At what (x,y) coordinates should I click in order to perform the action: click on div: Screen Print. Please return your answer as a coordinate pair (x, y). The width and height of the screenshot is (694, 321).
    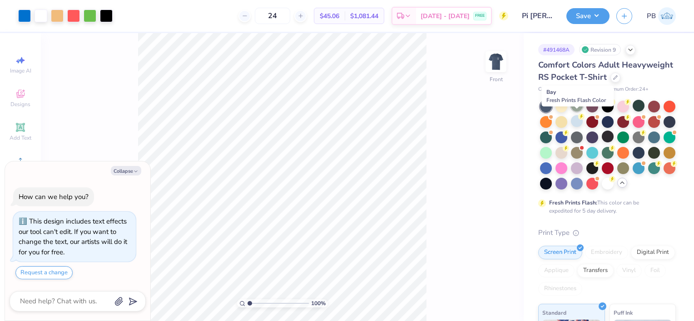
    Looking at the image, I should click on (560, 253).